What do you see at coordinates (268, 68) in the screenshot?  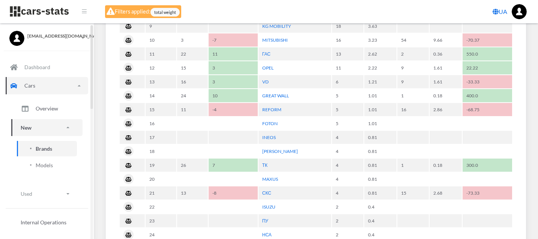 I see `a: OPEL` at bounding box center [268, 68].